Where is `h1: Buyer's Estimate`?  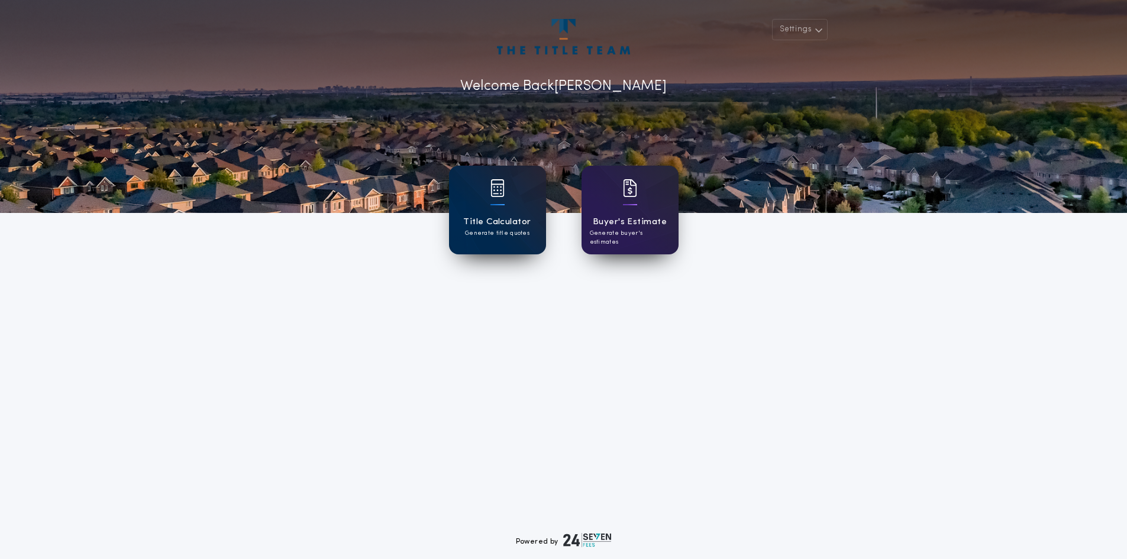 h1: Buyer's Estimate is located at coordinates (629, 222).